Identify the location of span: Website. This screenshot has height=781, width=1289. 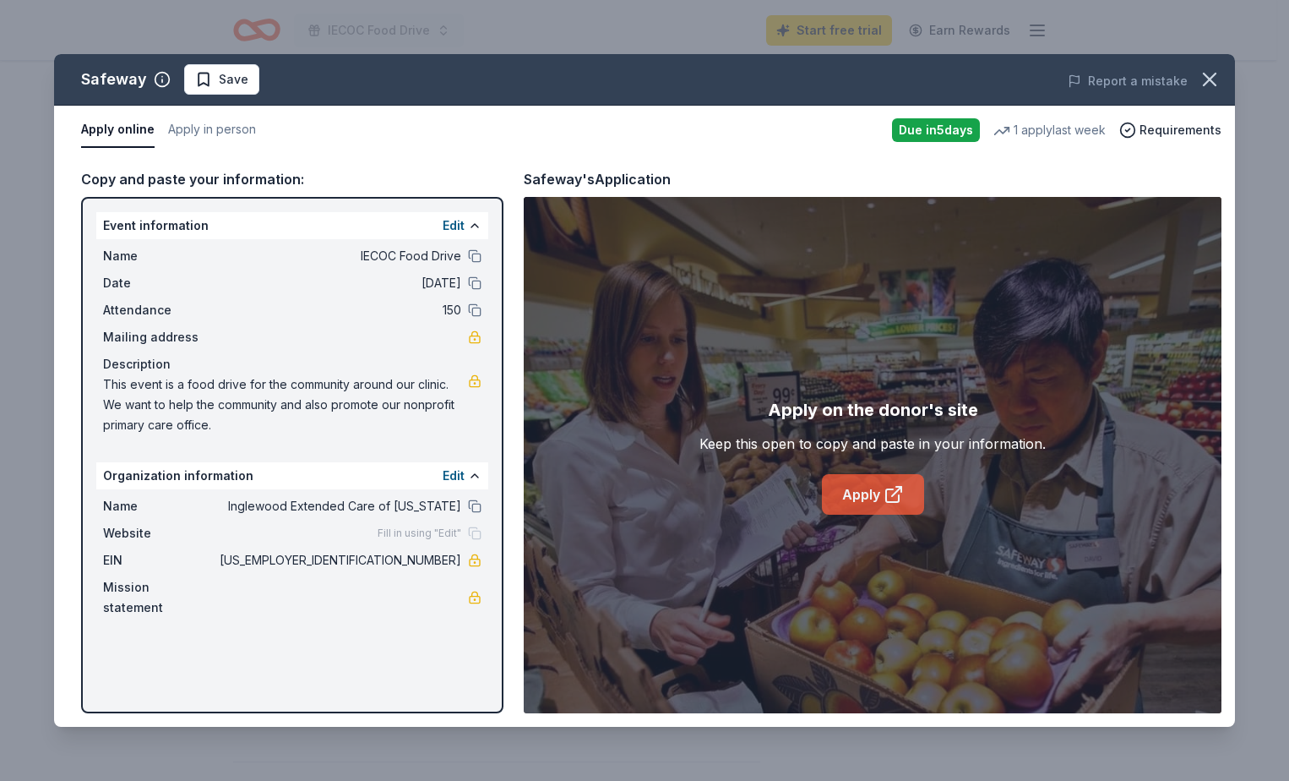
(160, 533).